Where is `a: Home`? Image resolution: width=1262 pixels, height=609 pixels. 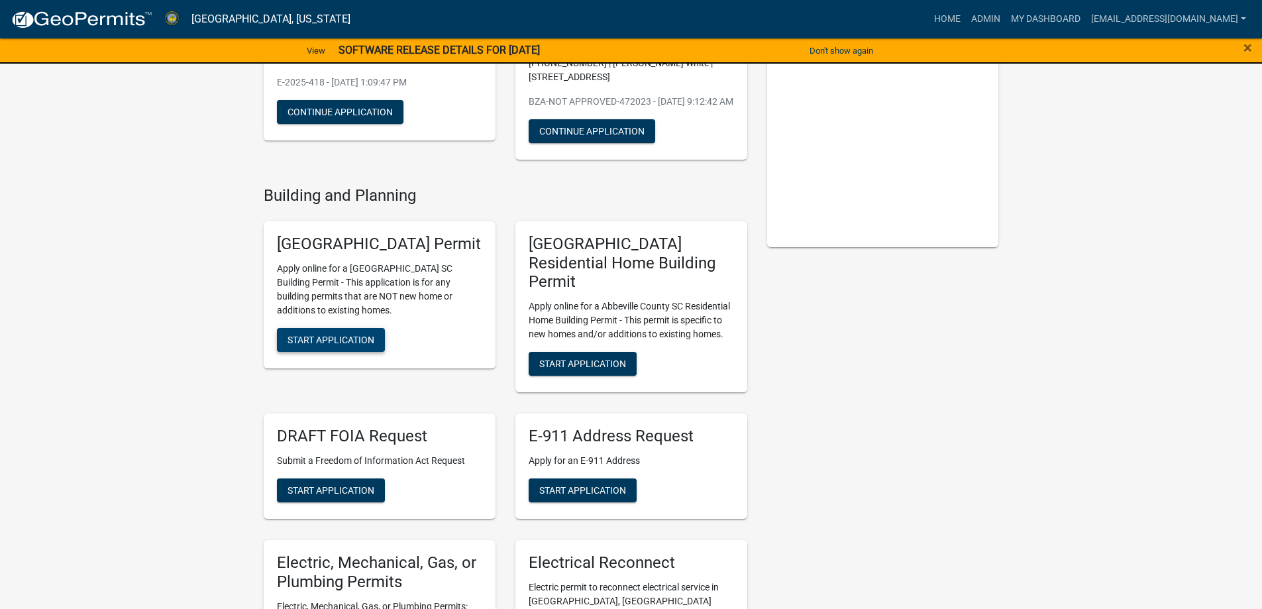 a: Home is located at coordinates (947, 19).